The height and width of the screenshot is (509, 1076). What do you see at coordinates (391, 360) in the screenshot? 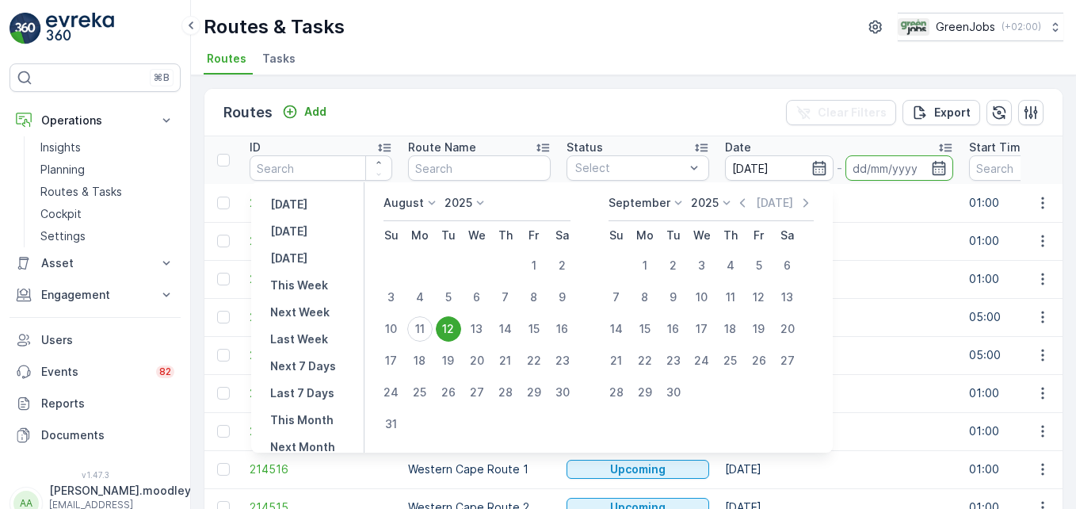
I see `div: 17` at bounding box center [391, 360].